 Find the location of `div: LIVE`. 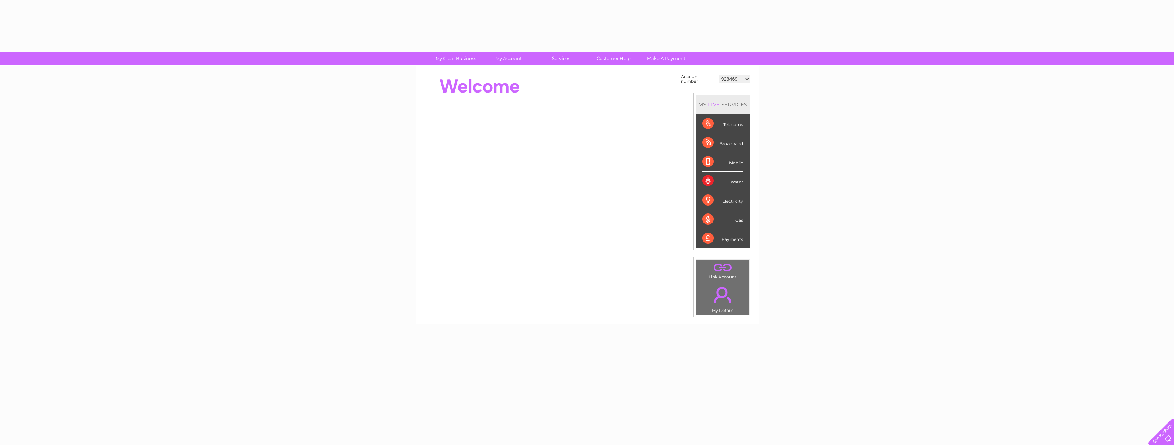

div: LIVE is located at coordinates (714, 104).